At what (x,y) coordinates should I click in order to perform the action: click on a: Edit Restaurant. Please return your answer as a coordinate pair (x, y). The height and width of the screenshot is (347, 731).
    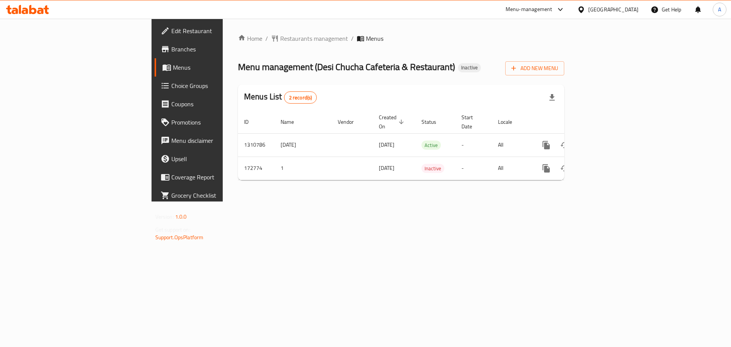
    Looking at the image, I should click on (214, 31).